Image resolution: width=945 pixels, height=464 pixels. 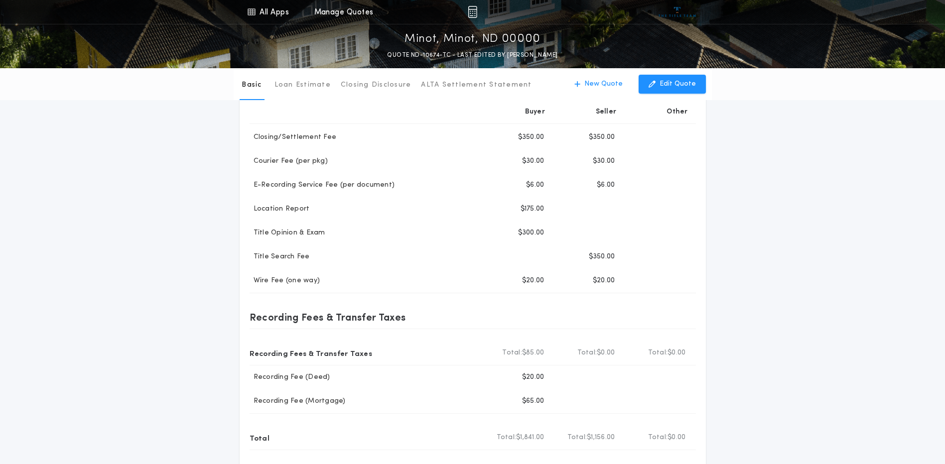 What do you see at coordinates (376, 85) in the screenshot?
I see `p: Closing Disclosure` at bounding box center [376, 85].